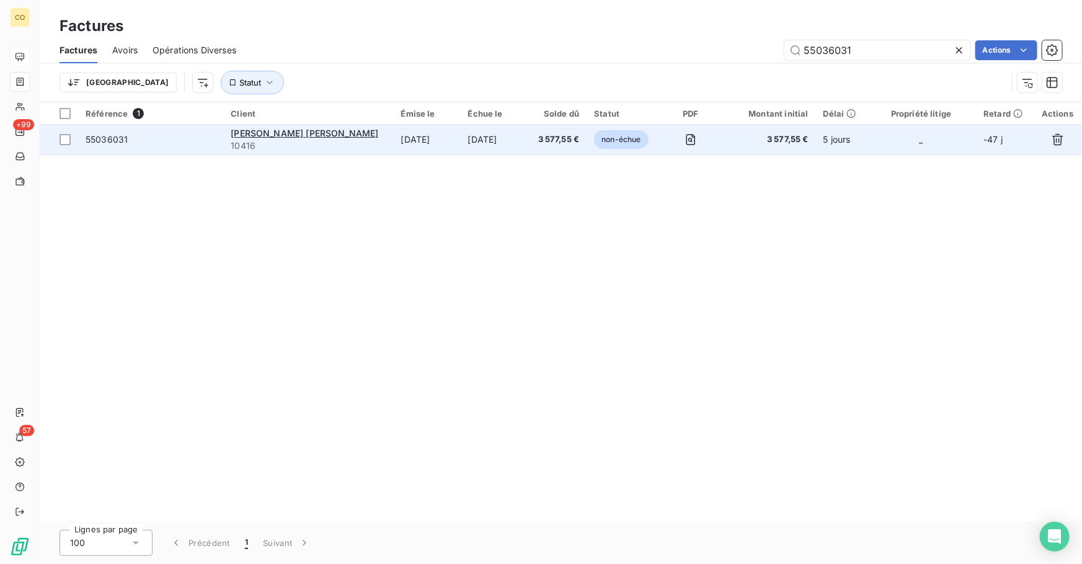  What do you see at coordinates (622, 113) in the screenshot?
I see `div: Statut` at bounding box center [622, 113].